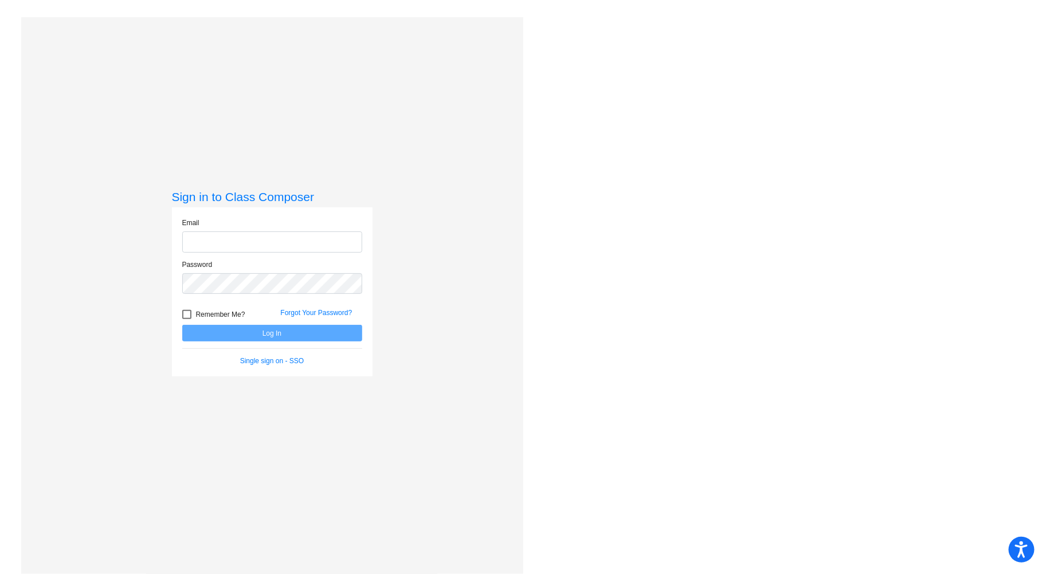  What do you see at coordinates (272, 333) in the screenshot?
I see `button: Log In` at bounding box center [272, 333].